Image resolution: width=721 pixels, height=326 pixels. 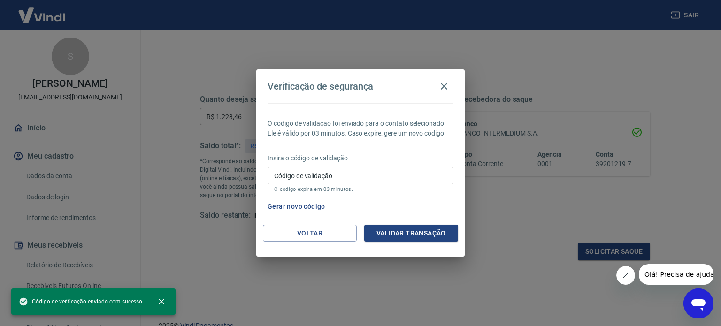 What do you see at coordinates (296, 207) in the screenshot?
I see `button: Gerar novo código` at bounding box center [296, 207].